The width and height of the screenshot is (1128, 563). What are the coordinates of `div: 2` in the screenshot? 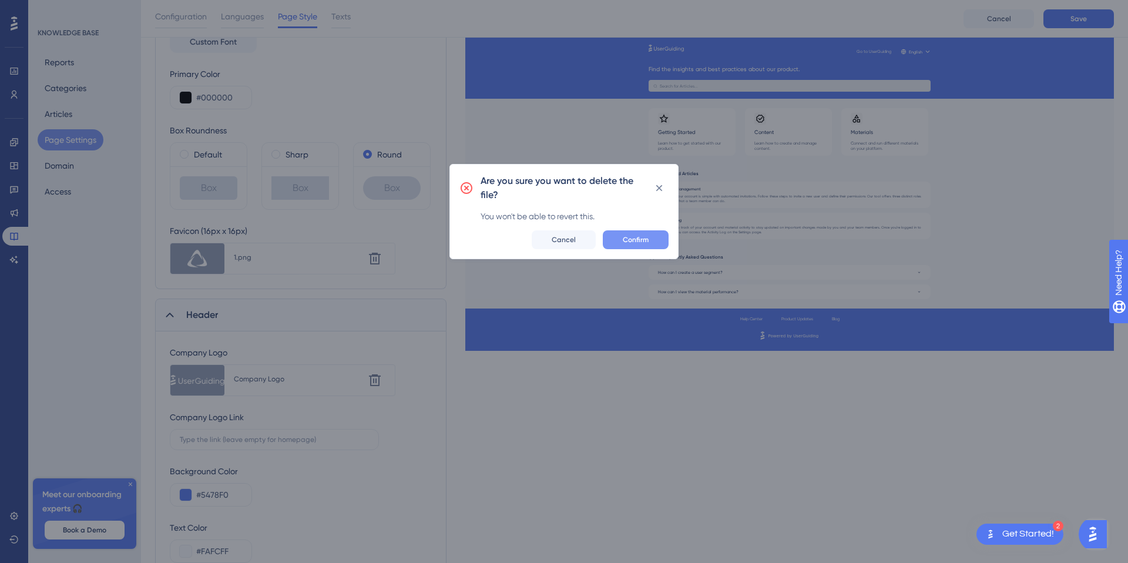 It's located at (1058, 526).